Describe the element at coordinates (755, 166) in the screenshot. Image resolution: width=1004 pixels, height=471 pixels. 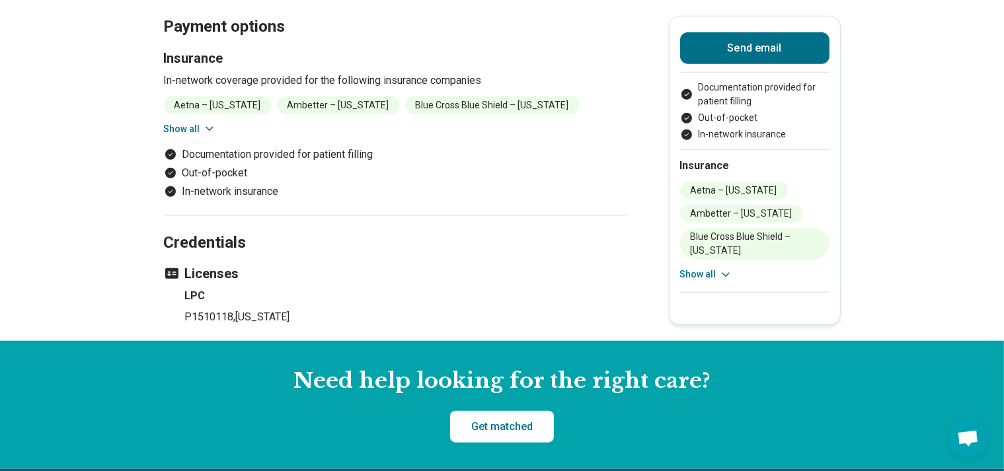
I see `h2: Insurance` at that location.